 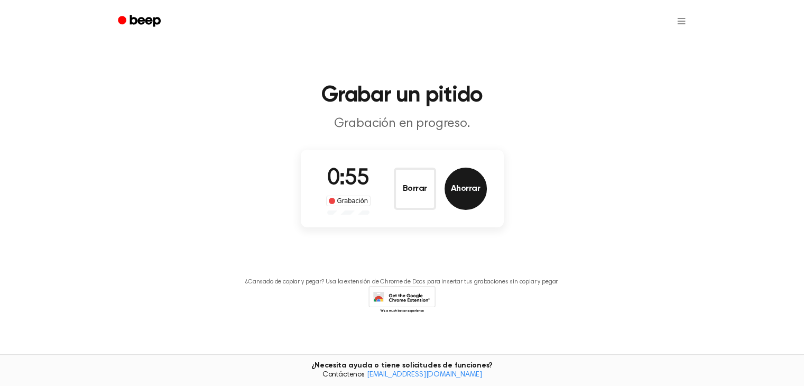 What do you see at coordinates (466, 189) in the screenshot?
I see `font: Ahorrar` at bounding box center [466, 189].